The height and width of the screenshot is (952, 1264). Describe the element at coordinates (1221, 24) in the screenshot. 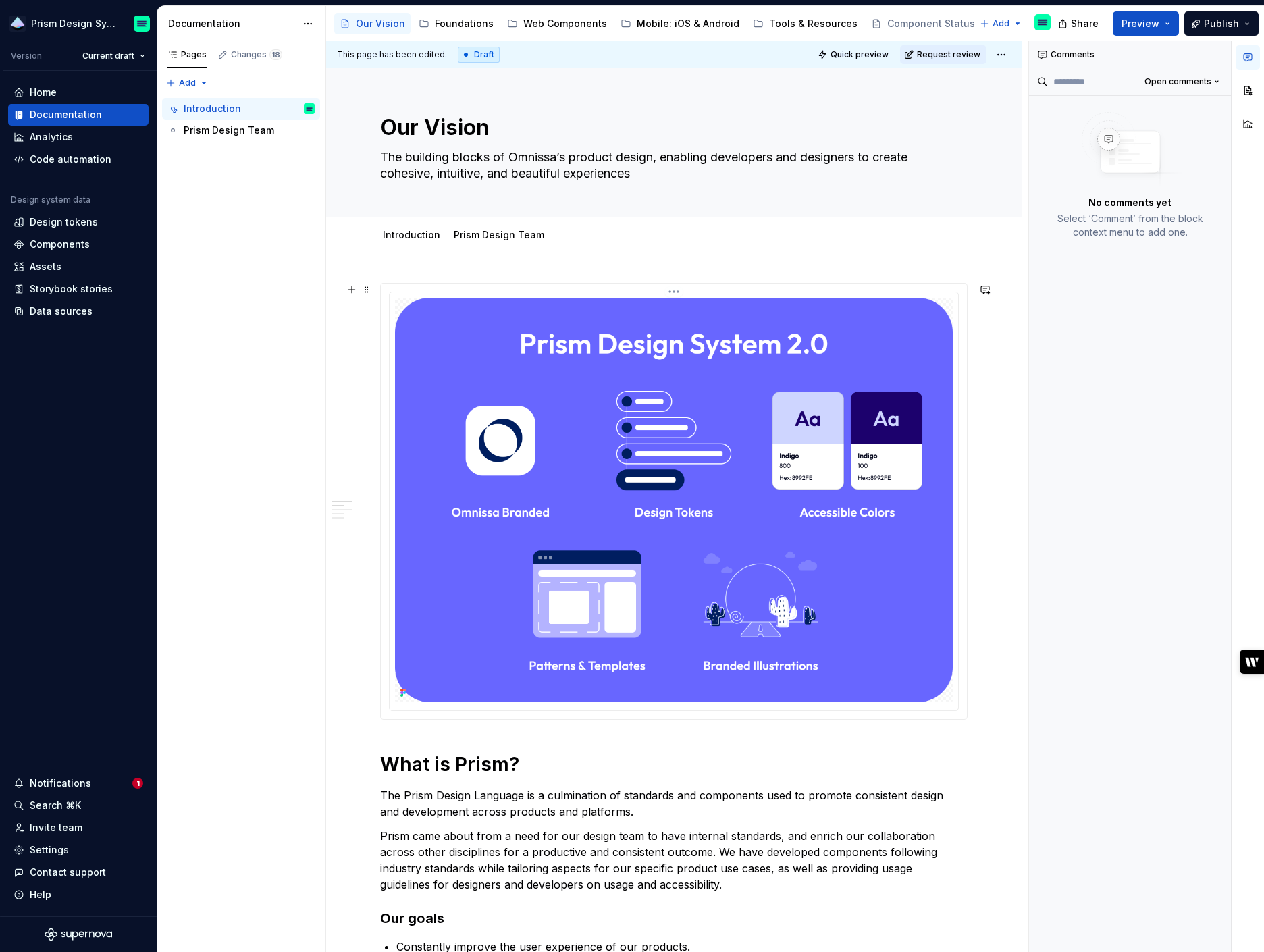

I see `span: Publish` at that location.